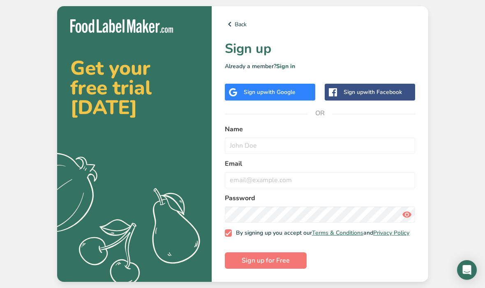 The image size is (485, 288). Describe the element at coordinates (320, 24) in the screenshot. I see `a: Back` at that location.